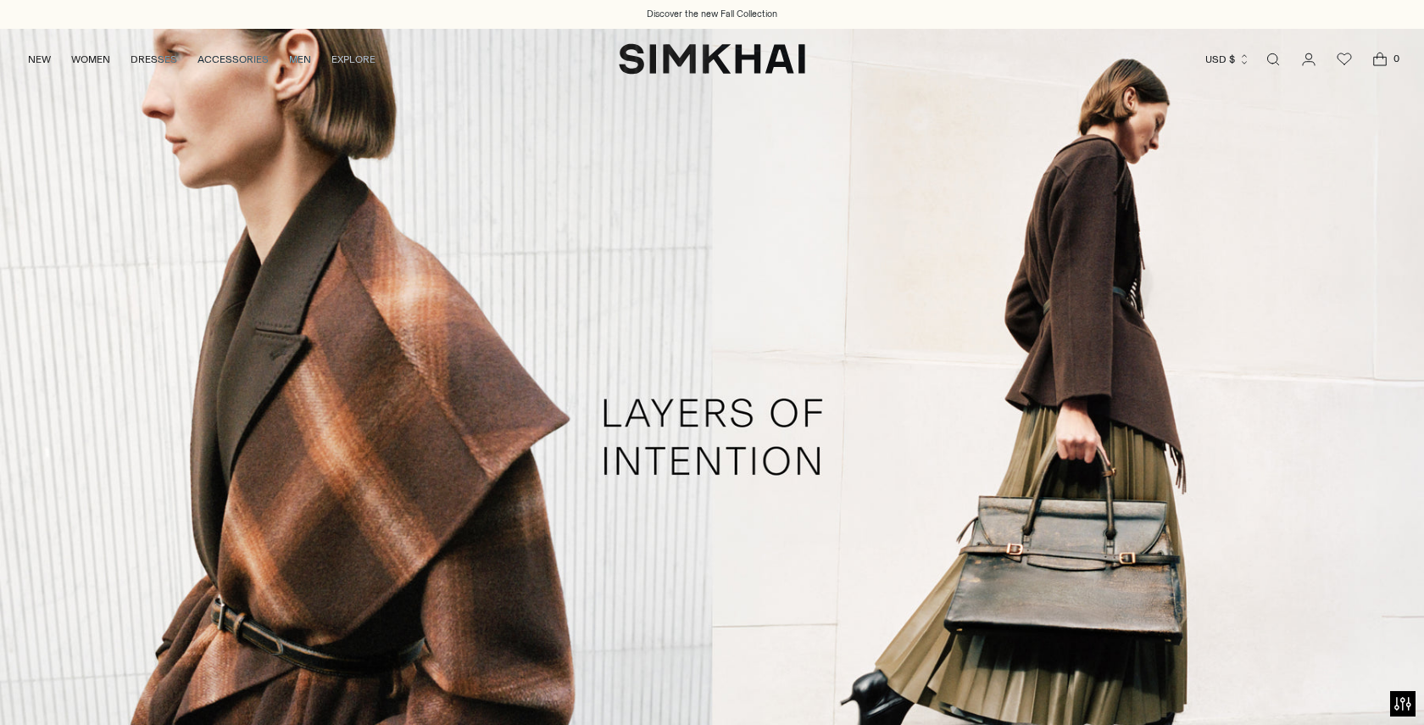 This screenshot has width=1424, height=725. I want to click on a: EXPLORE, so click(353, 59).